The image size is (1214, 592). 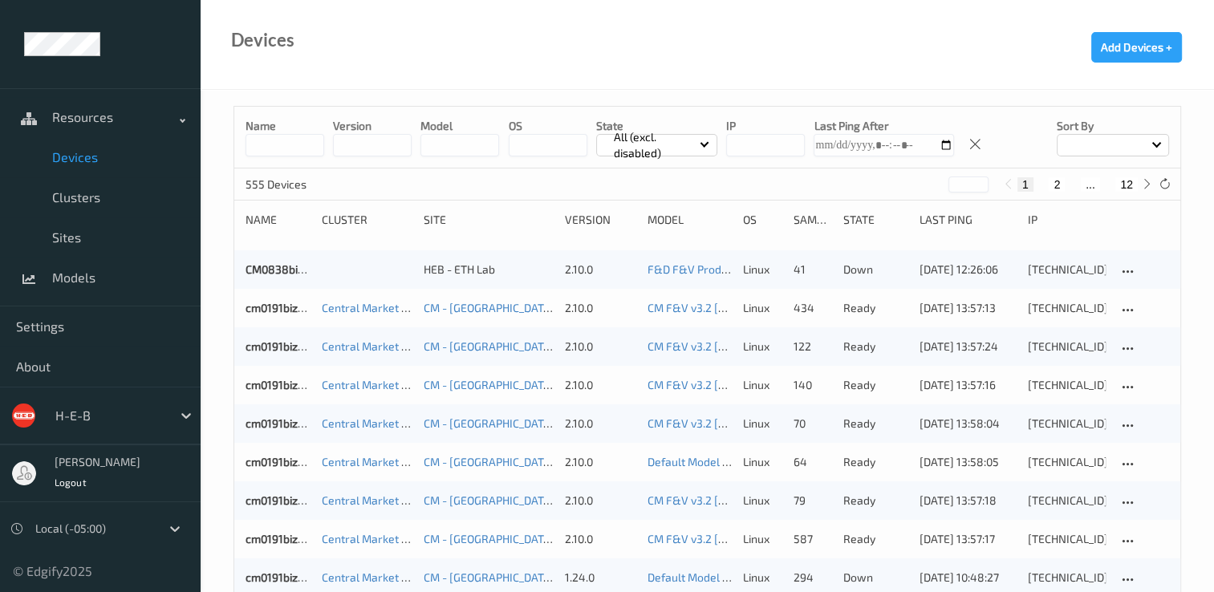 What do you see at coordinates (1126, 184) in the screenshot?
I see `button: 12` at bounding box center [1126, 184].